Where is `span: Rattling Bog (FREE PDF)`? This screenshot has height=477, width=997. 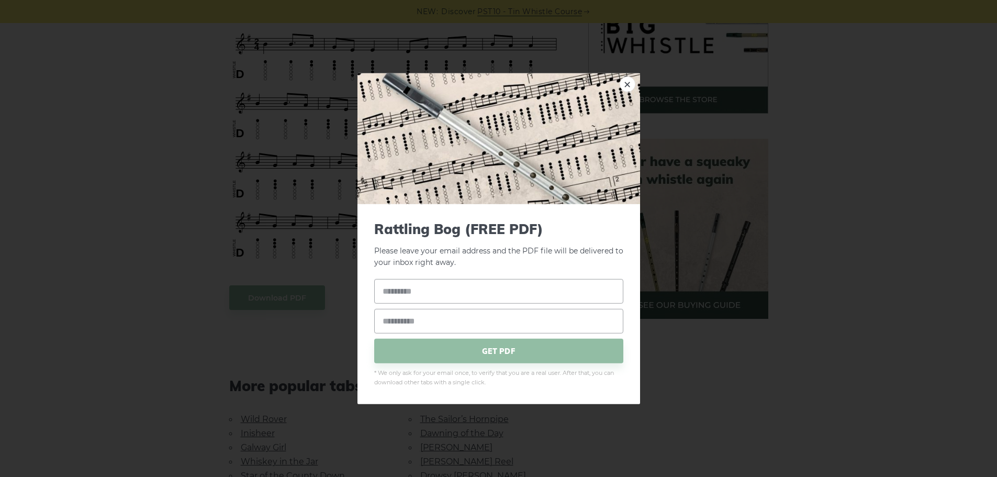
span: Rattling Bog (FREE PDF) is located at coordinates (499, 228).